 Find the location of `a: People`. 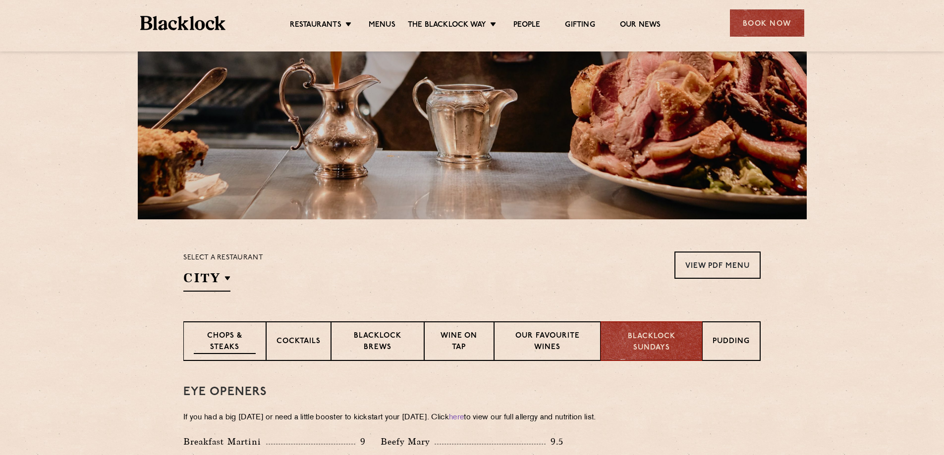

a: People is located at coordinates (527, 26).